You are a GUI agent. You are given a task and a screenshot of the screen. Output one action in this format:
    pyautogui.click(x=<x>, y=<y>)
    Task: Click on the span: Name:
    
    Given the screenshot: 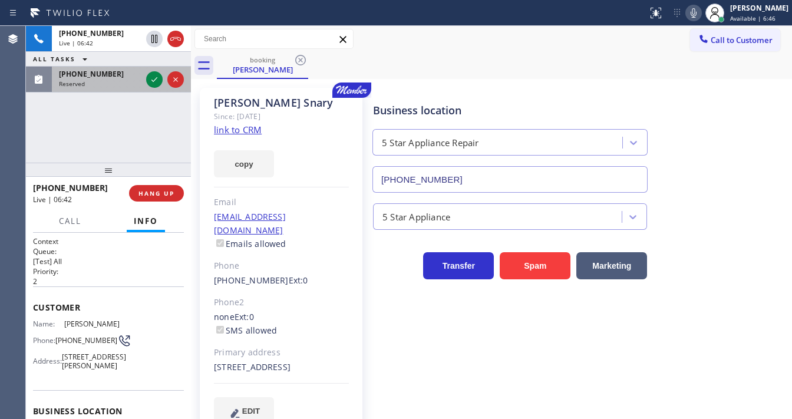 What is the action you would take?
    pyautogui.click(x=48, y=323)
    